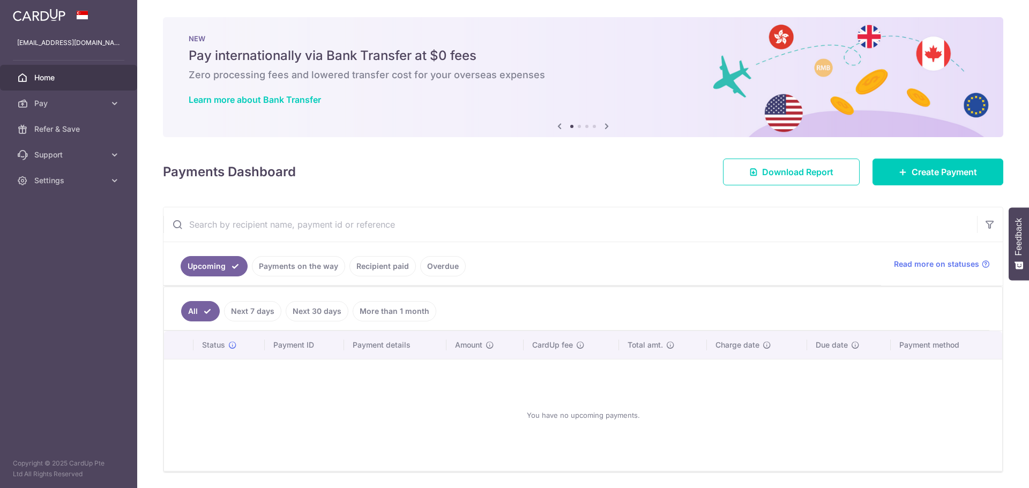 The width and height of the screenshot is (1029, 488). Describe the element at coordinates (317, 311) in the screenshot. I see `a: Next 30 days` at that location.